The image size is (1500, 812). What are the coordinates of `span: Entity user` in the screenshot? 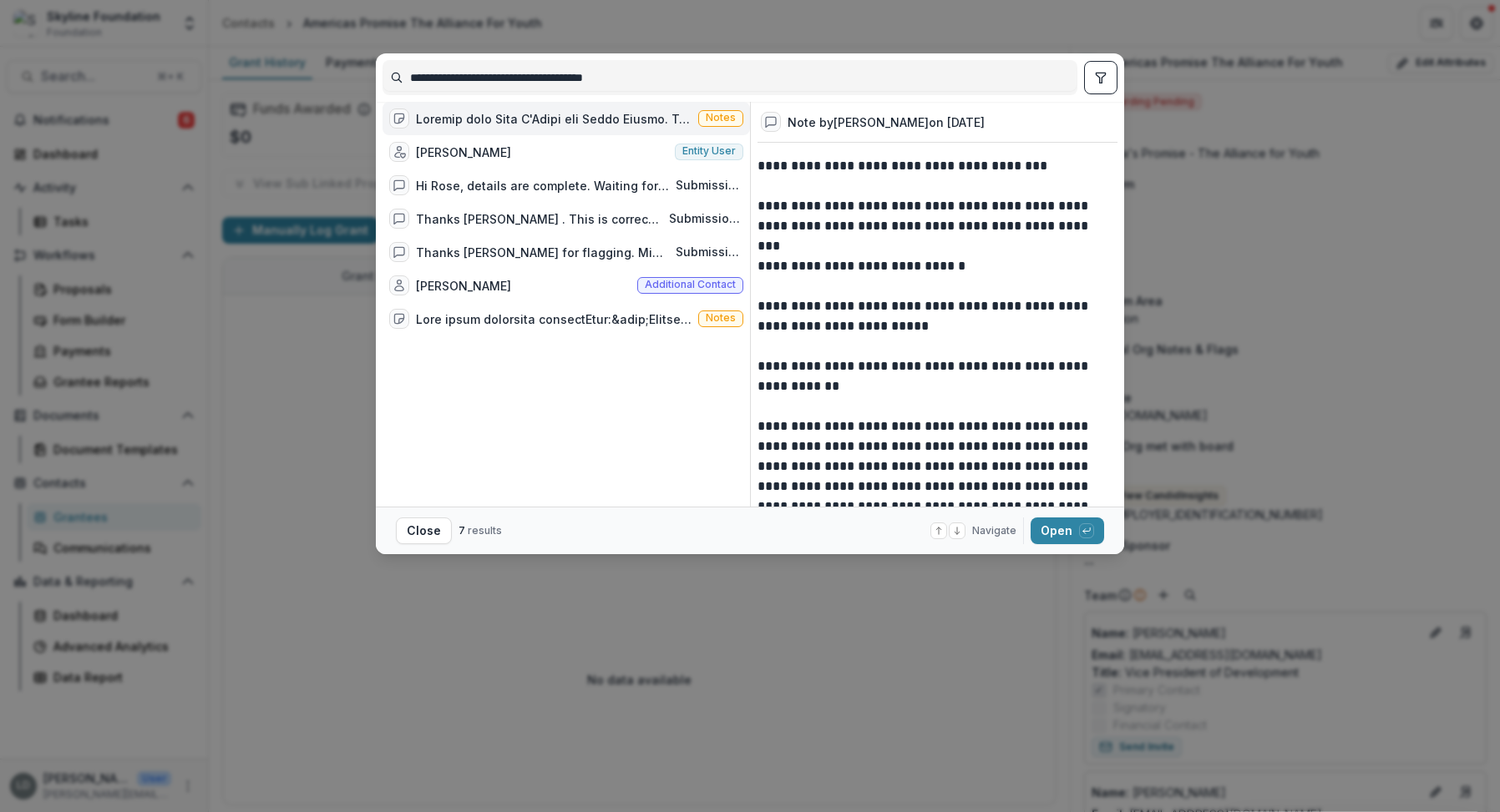 It's located at (709, 151).